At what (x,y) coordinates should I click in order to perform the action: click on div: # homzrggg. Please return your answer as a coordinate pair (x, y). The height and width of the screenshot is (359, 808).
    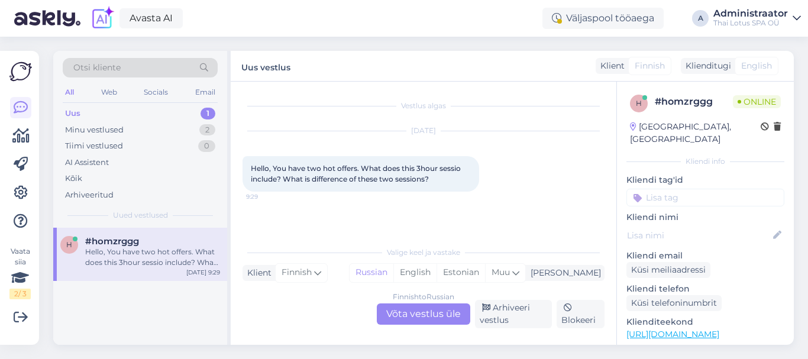
    Looking at the image, I should click on (694, 102).